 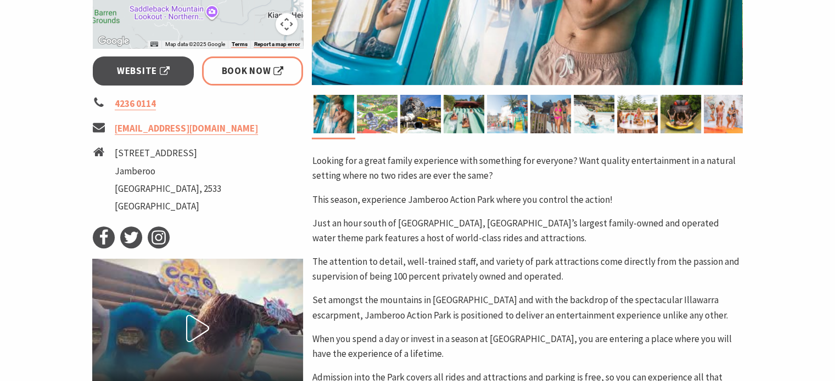 I want to click on button: Map camera controls, so click(x=287, y=24).